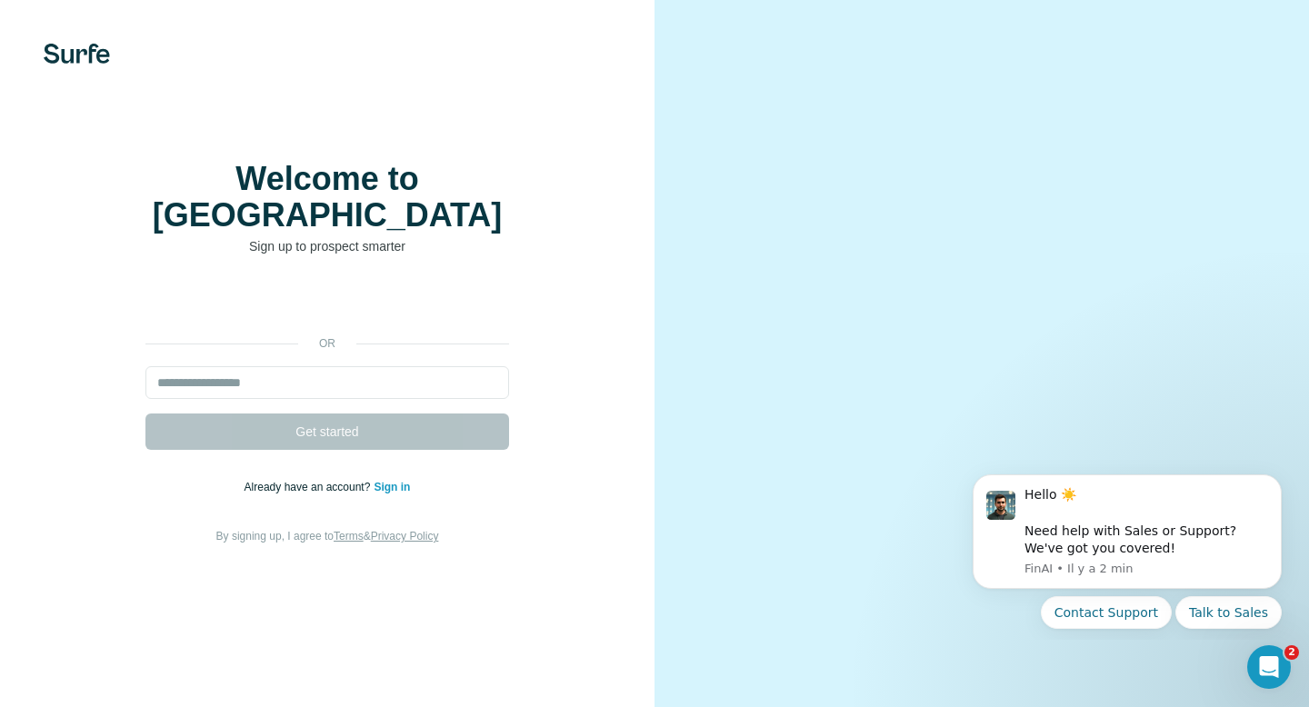  What do you see at coordinates (55, 47) in the screenshot?
I see `img: Profile image for FinAI` at bounding box center [55, 47].